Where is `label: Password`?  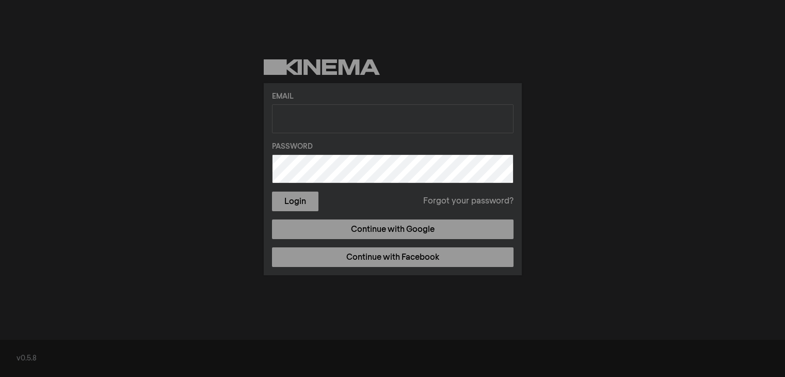
label: Password is located at coordinates (393, 147).